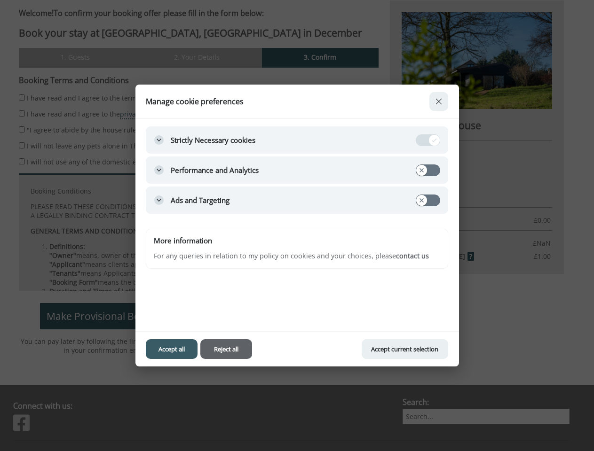 This screenshot has height=451, width=594. I want to click on button: Reject all, so click(226, 349).